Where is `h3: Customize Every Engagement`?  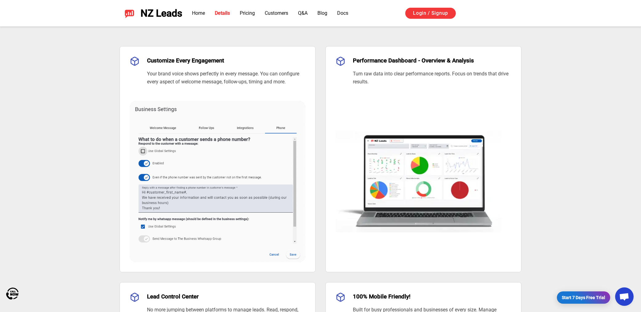 h3: Customize Every Engagement is located at coordinates (226, 61).